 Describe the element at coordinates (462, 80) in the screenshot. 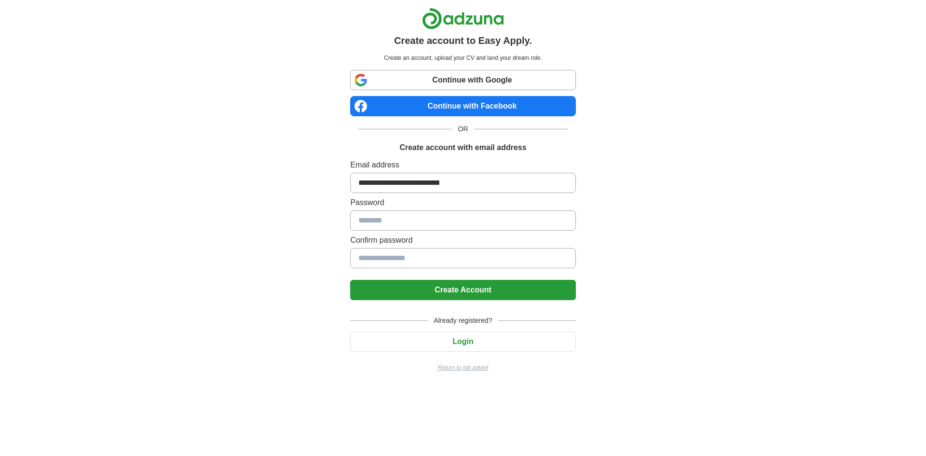

I see `a: Continue with Google` at that location.